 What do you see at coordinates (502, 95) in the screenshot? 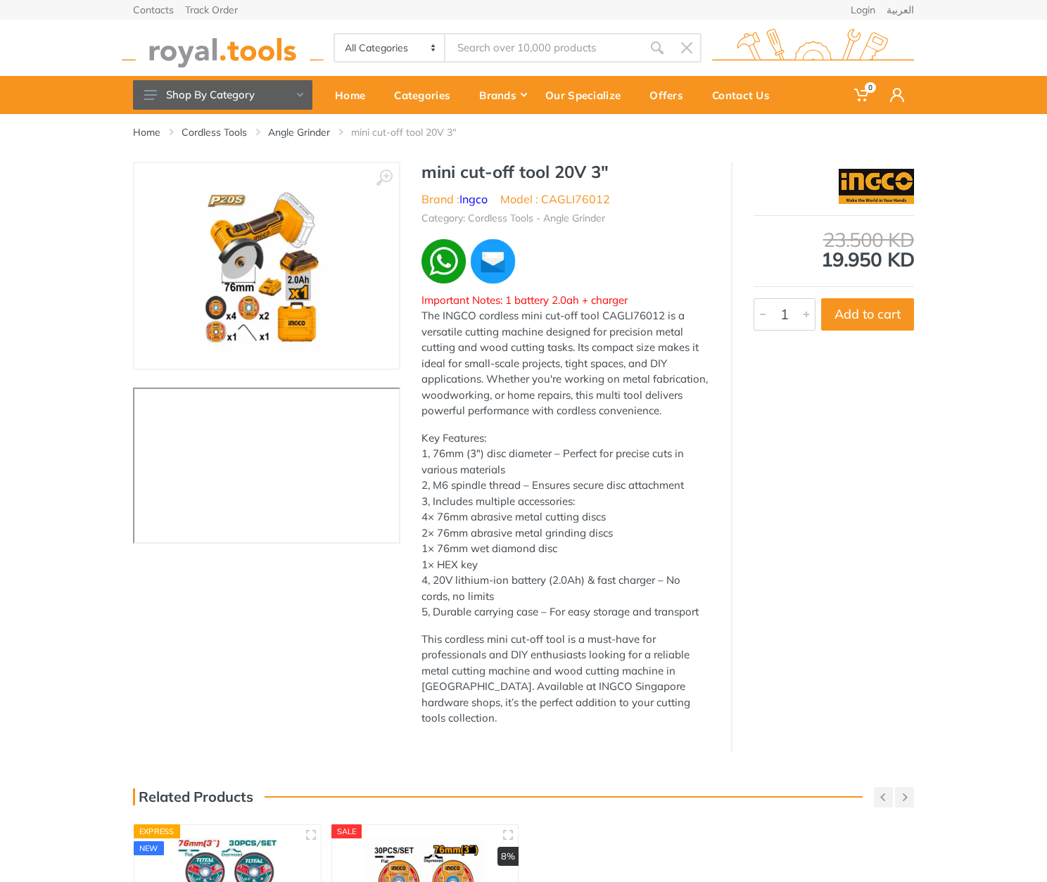
I see `div: Brands` at bounding box center [502, 95].